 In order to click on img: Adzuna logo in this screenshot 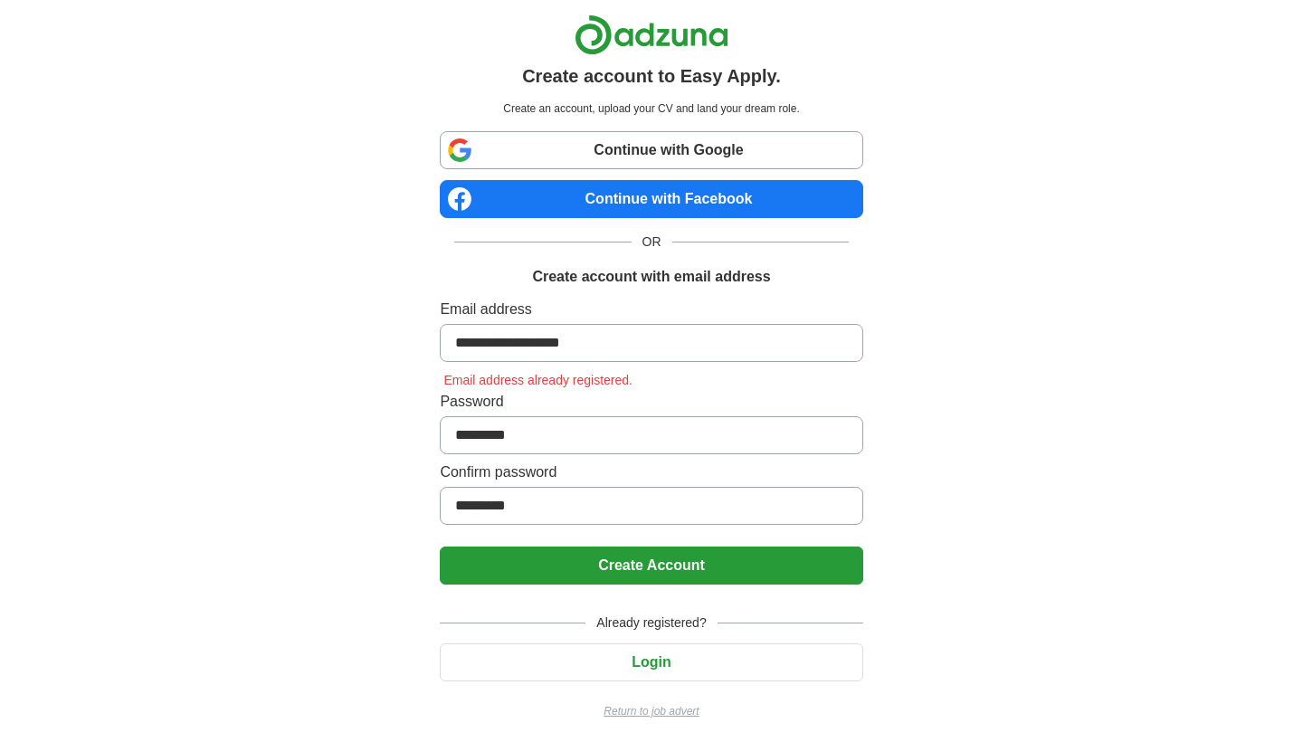, I will do `click(651, 34)`.